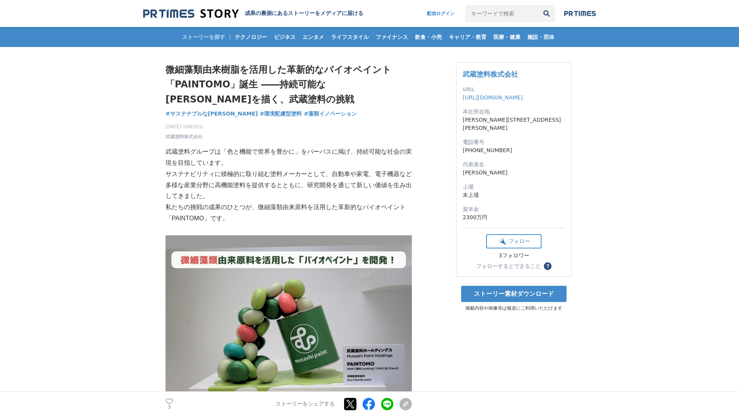 The image size is (739, 416). What do you see at coordinates (281, 114) in the screenshot?
I see `span: #環境配慮型塗料` at bounding box center [281, 114].